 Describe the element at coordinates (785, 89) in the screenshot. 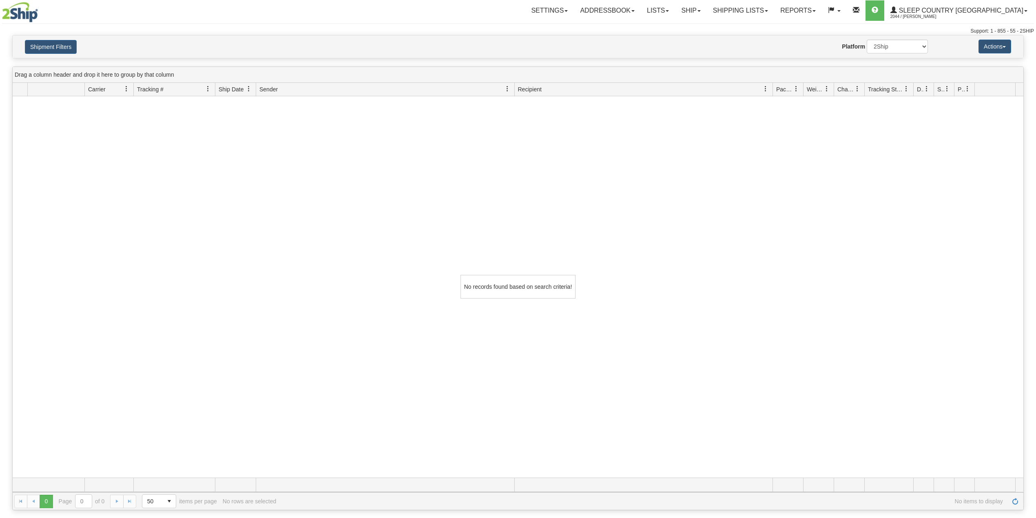

I see `span: Packages` at that location.